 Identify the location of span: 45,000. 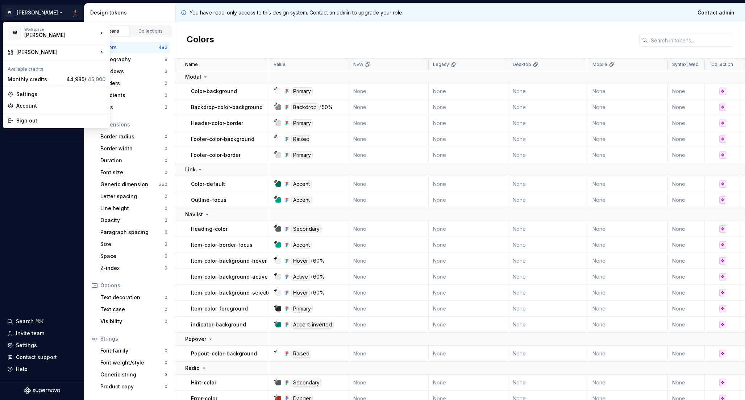
(96, 79).